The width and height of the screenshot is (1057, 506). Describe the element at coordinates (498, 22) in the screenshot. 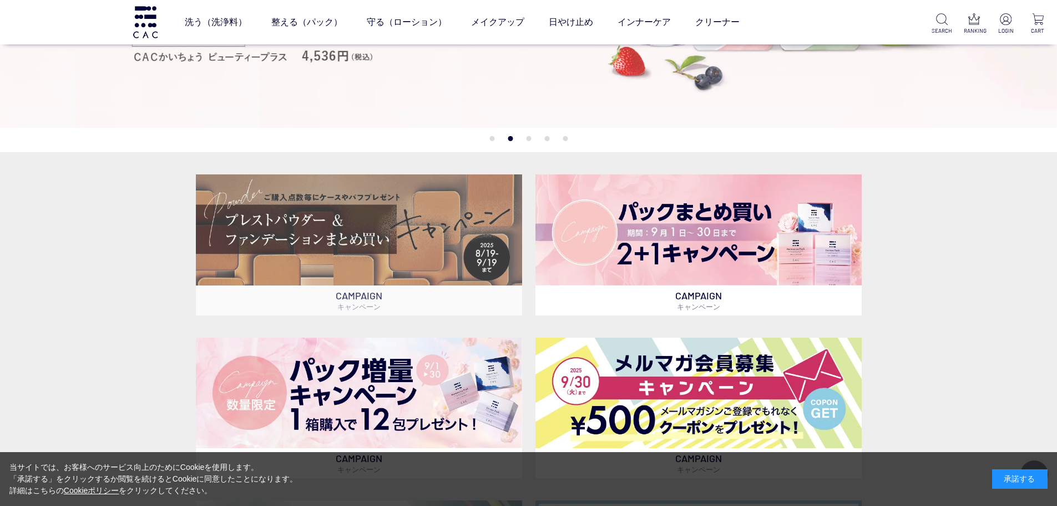

I see `a: メイクアップ` at that location.